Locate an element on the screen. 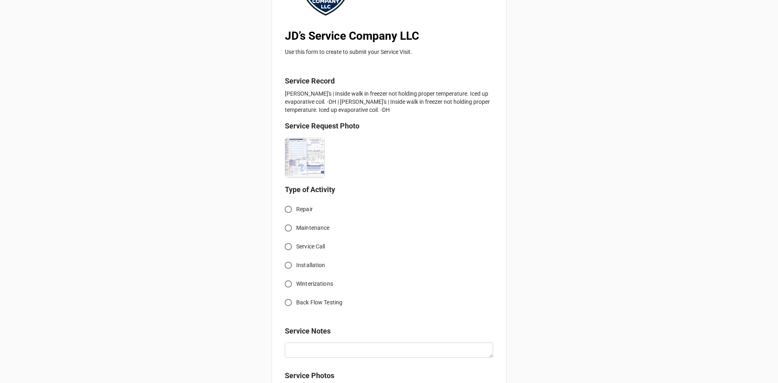 The width and height of the screenshot is (778, 383). span: Service Call is located at coordinates (311, 246).